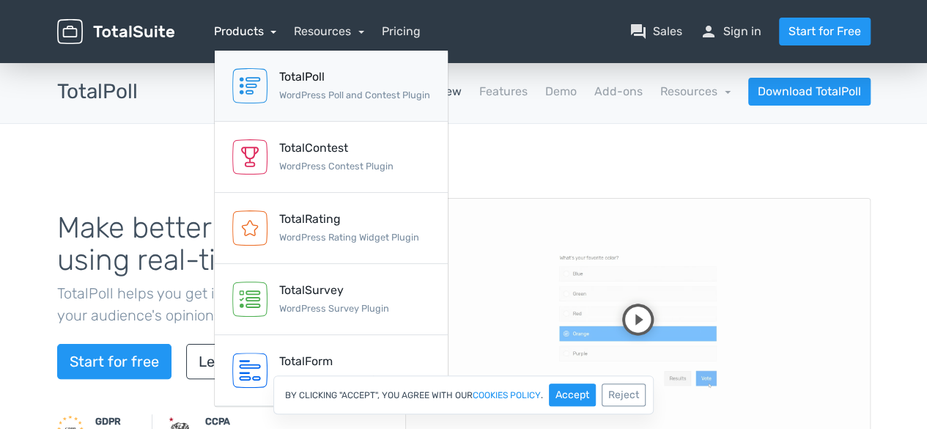 Image resolution: width=927 pixels, height=429 pixels. Describe the element at coordinates (114, 361) in the screenshot. I see `a: Start for free` at that location.